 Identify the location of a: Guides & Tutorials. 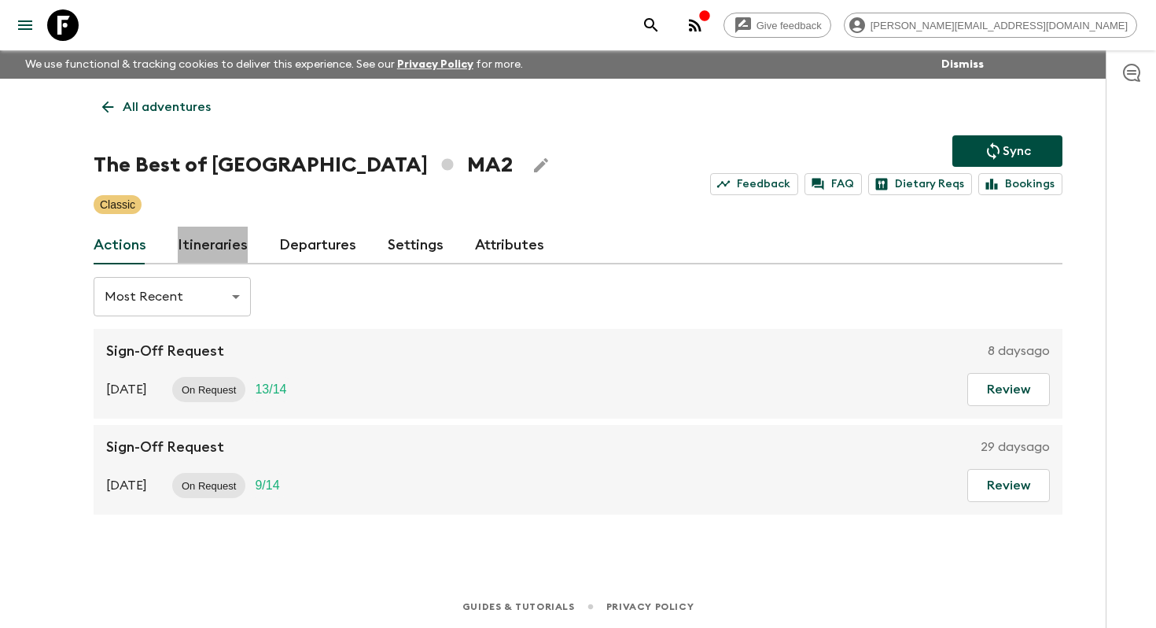
(518, 606).